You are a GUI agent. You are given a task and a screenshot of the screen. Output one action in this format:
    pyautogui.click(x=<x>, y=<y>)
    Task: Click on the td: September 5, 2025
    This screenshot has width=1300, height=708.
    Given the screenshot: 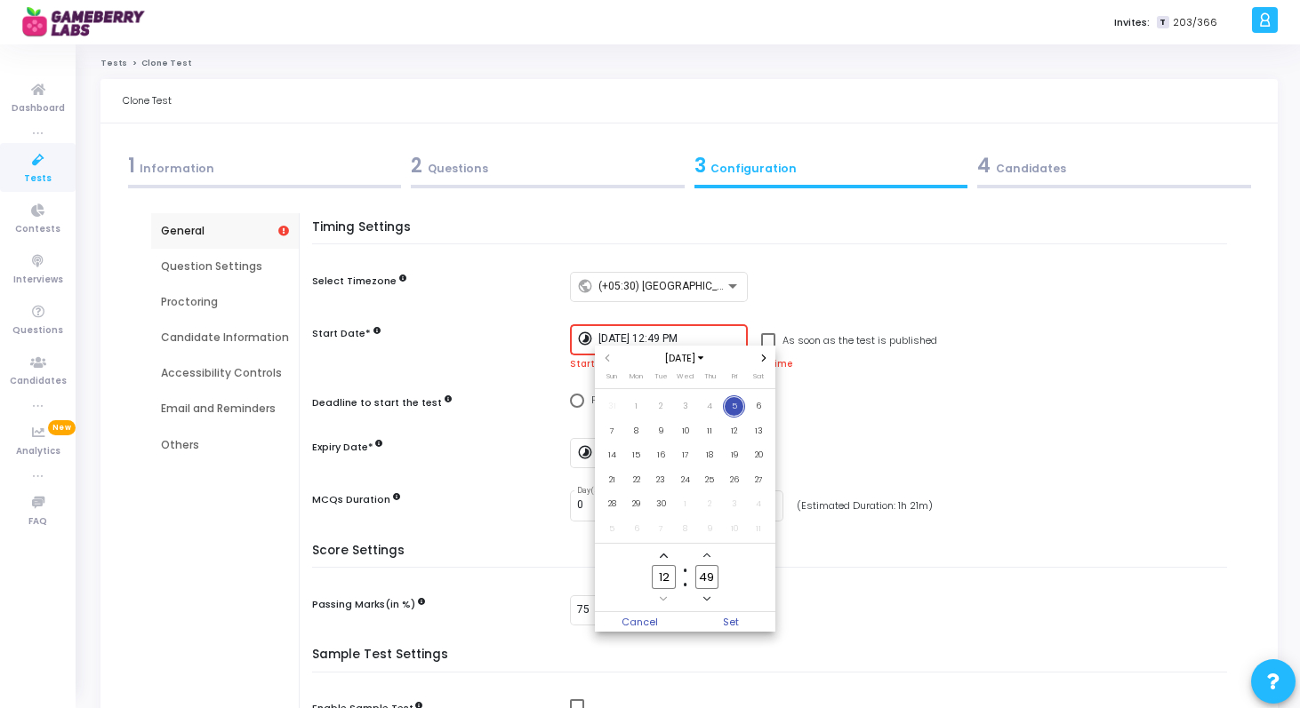 What is the action you would take?
    pyautogui.click(x=734, y=407)
    